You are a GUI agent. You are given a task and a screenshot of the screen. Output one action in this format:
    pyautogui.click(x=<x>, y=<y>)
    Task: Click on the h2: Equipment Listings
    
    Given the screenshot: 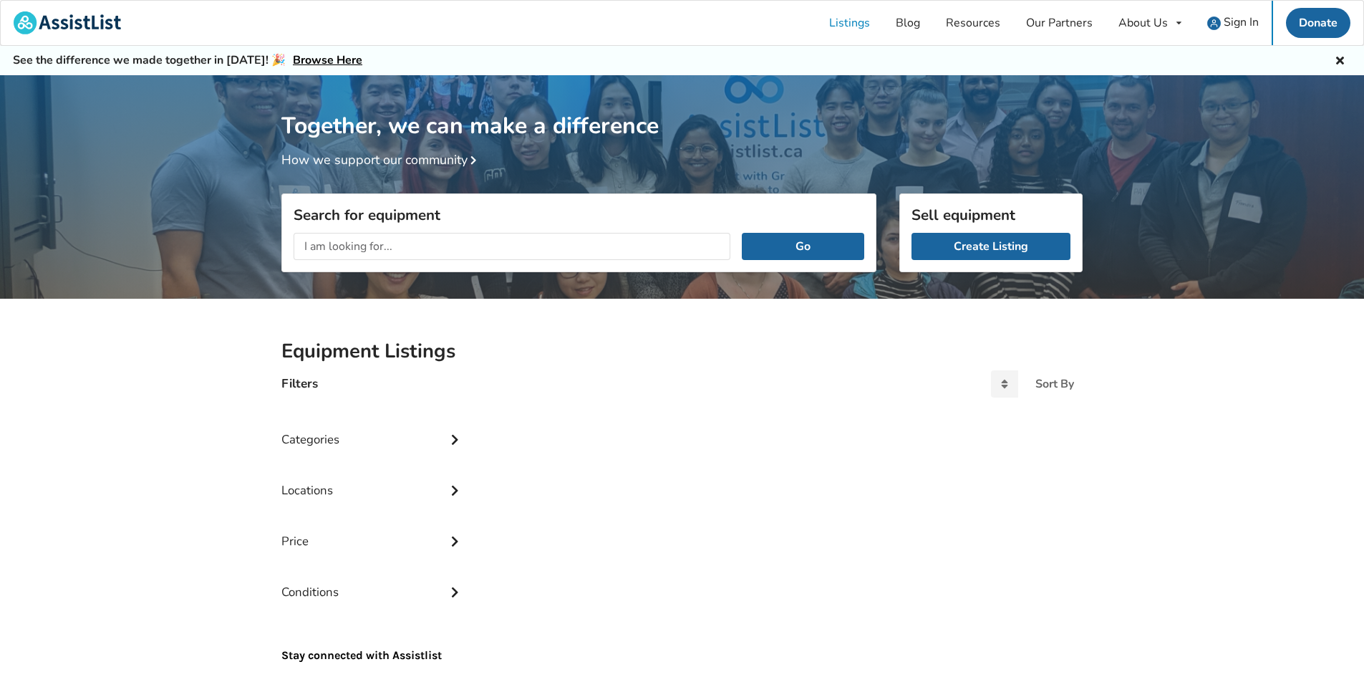 What is the action you would take?
    pyautogui.click(x=682, y=351)
    